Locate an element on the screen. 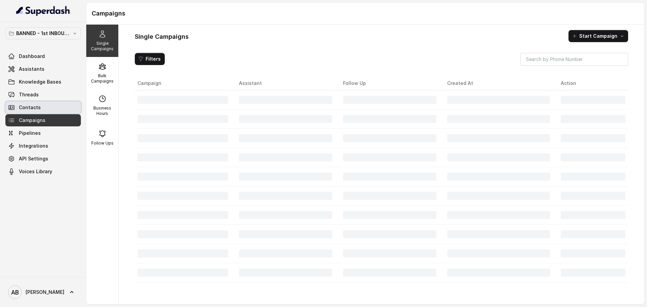 The image size is (647, 307). span: Threads is located at coordinates (29, 95).